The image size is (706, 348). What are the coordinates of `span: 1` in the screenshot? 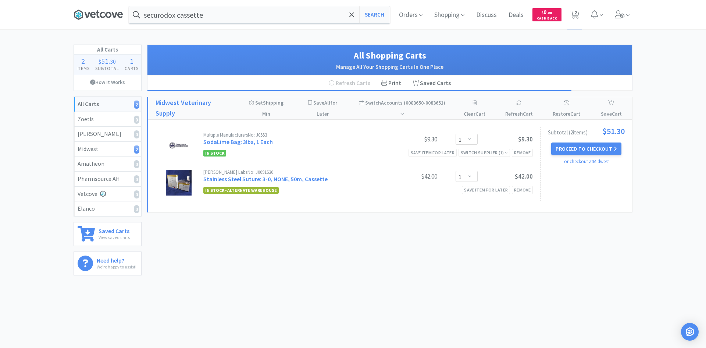 It's located at (132, 61).